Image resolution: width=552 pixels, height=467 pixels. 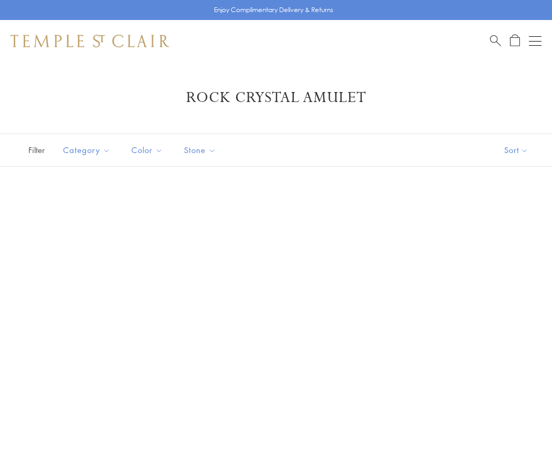 What do you see at coordinates (276, 98) in the screenshot?
I see `h1: Rock Crystal Amulet` at bounding box center [276, 98].